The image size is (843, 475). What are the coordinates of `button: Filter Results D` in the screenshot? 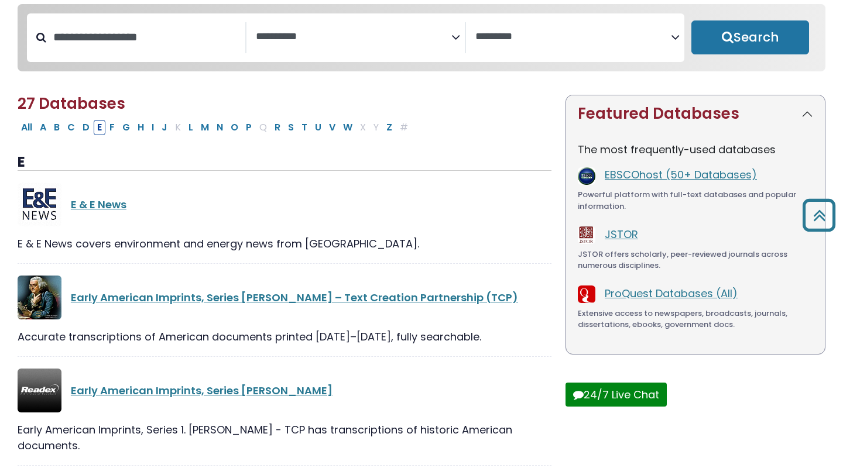 It's located at (86, 128).